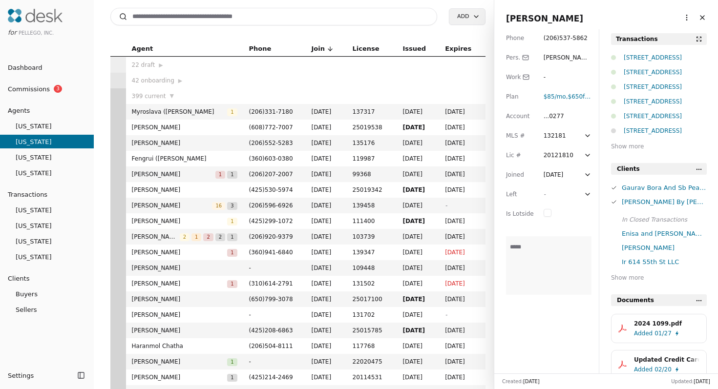  Describe the element at coordinates (659, 218) in the screenshot. I see `div: In Closed Transactions` at that location.